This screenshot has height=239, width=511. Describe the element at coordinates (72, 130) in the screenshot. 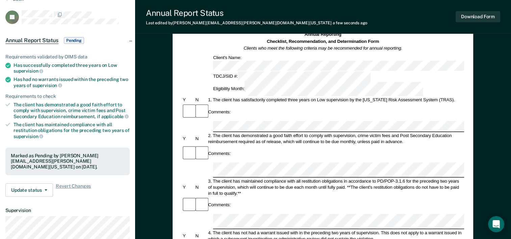

I see `div: The client has maintained compliance with all restitution obligations for the preceding two years of` at that location.